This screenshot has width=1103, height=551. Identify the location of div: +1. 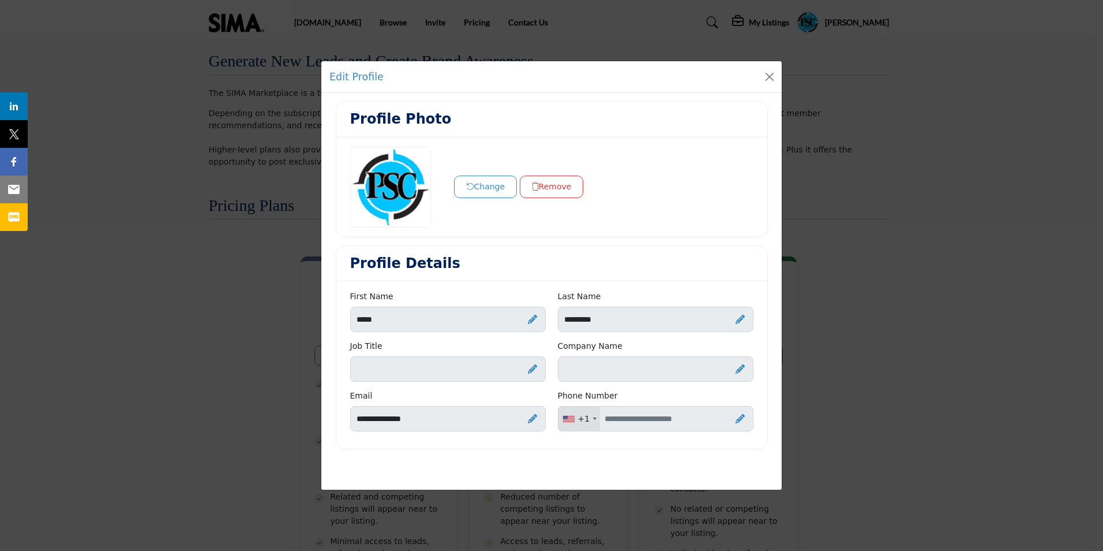
(584, 418).